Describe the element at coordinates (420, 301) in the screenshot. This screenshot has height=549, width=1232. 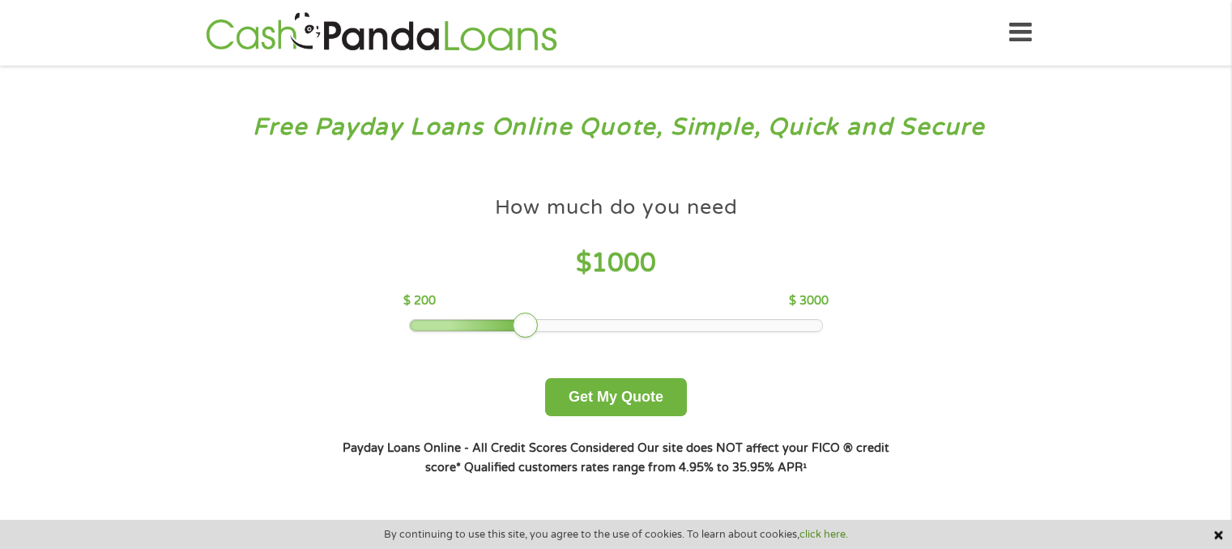
I see `p: $ 200` at that location.